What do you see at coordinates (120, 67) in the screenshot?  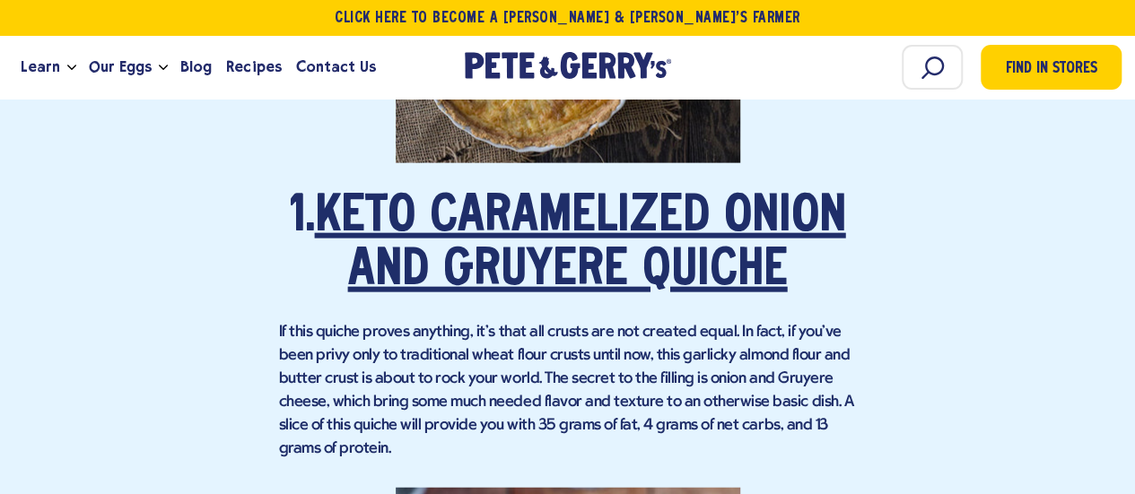 I see `a: Our Eggs` at bounding box center [120, 67].